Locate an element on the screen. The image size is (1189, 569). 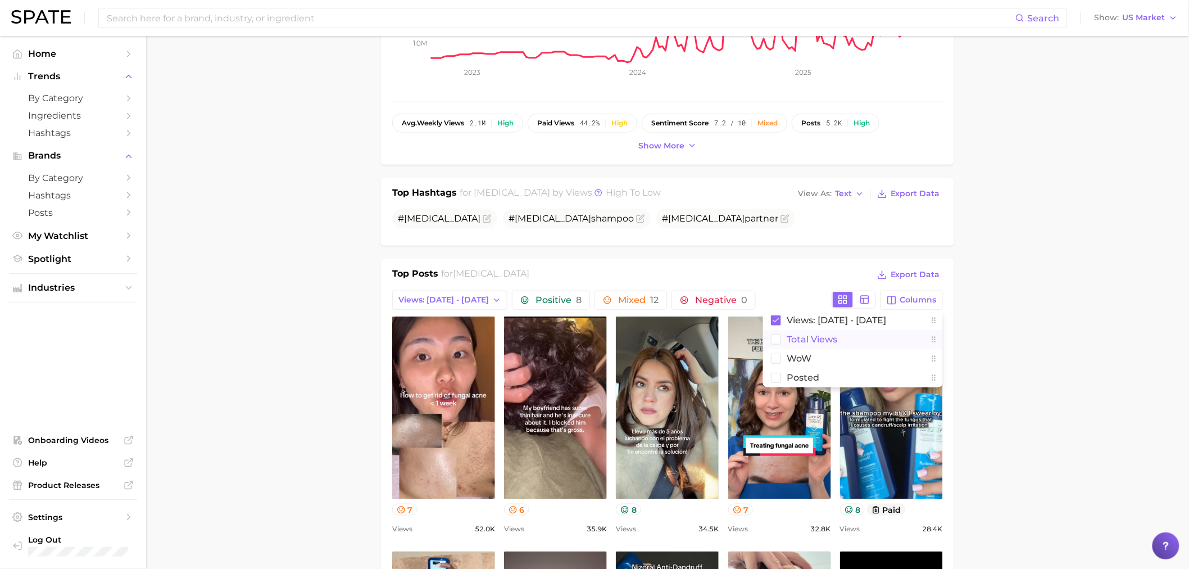
span: Log Out is located at coordinates (104, 539).